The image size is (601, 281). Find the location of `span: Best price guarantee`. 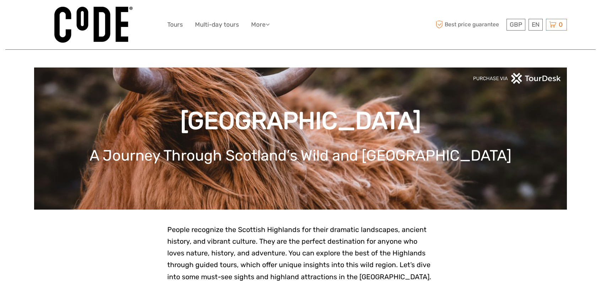

span: Best price guarantee is located at coordinates (470, 25).